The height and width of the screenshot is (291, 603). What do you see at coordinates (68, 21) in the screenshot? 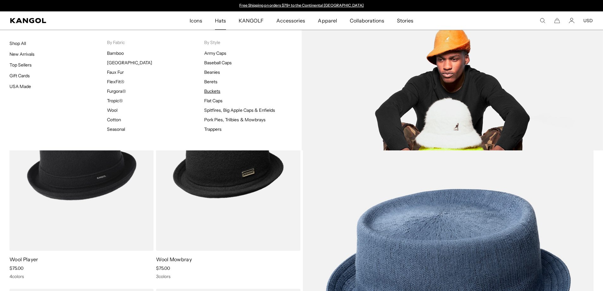
I see `a: Kangol` at bounding box center [68, 21].